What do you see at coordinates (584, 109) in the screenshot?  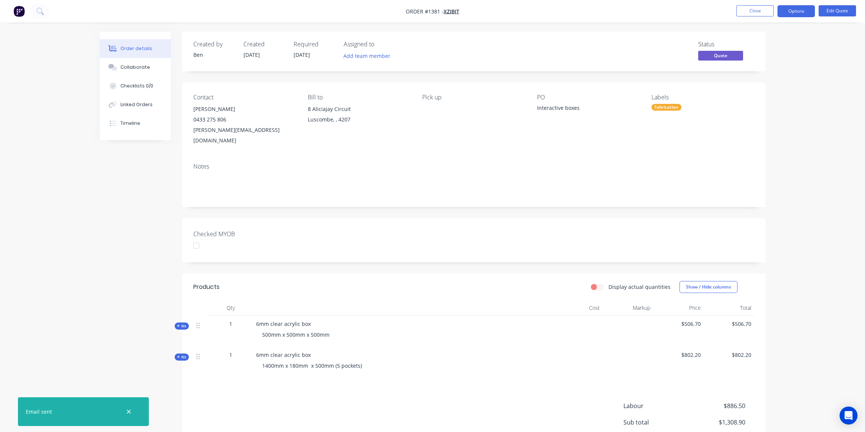 I see `div: Interactive boxes` at bounding box center [584, 109].